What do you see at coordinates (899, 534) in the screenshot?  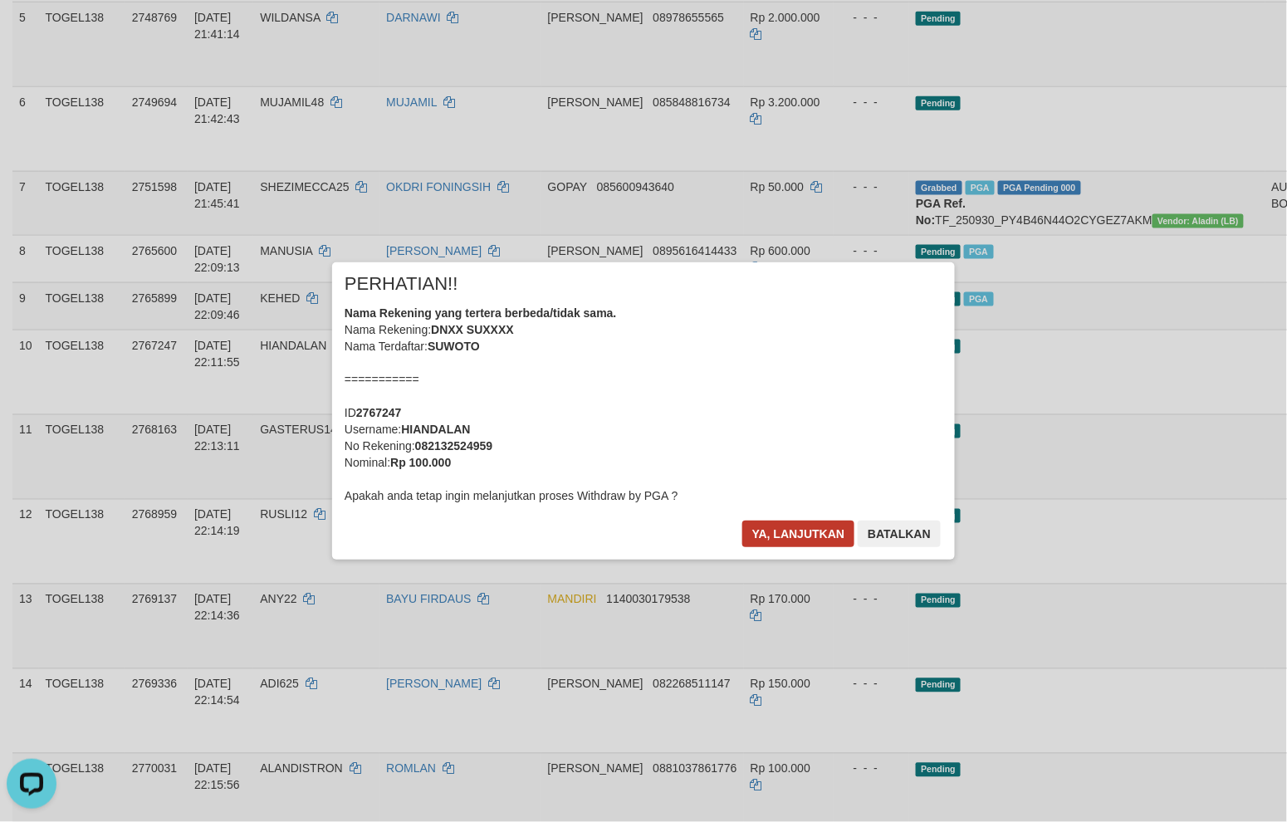 I see `button: Batalkan` at bounding box center [899, 534].